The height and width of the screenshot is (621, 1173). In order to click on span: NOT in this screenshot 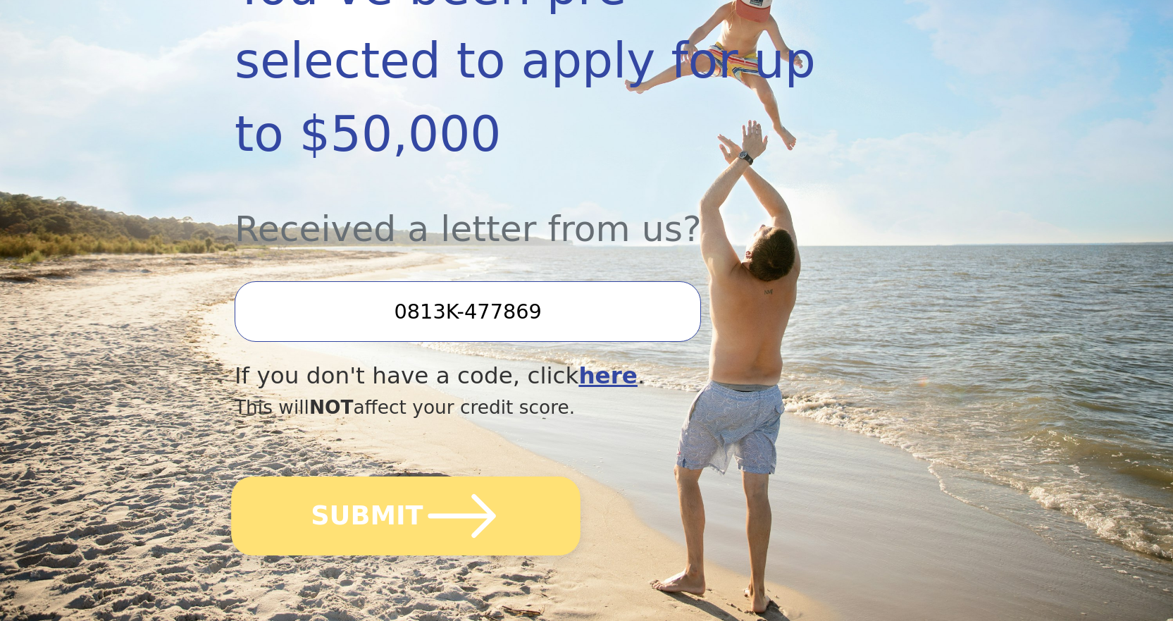, I will do `click(331, 406)`.